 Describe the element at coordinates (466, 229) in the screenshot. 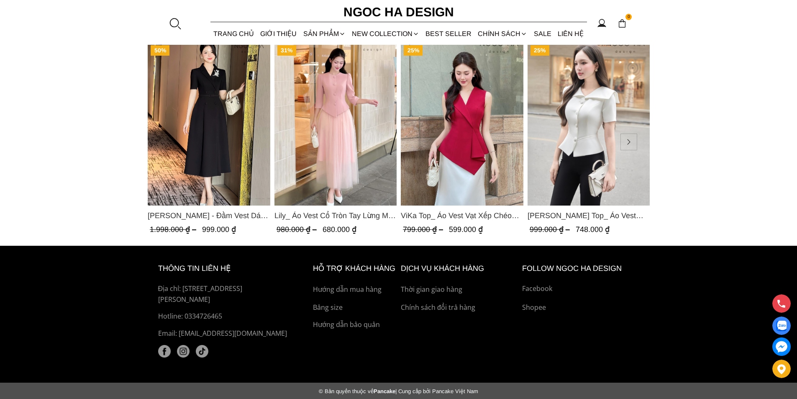

I see `span: 599.000 ₫` at that location.